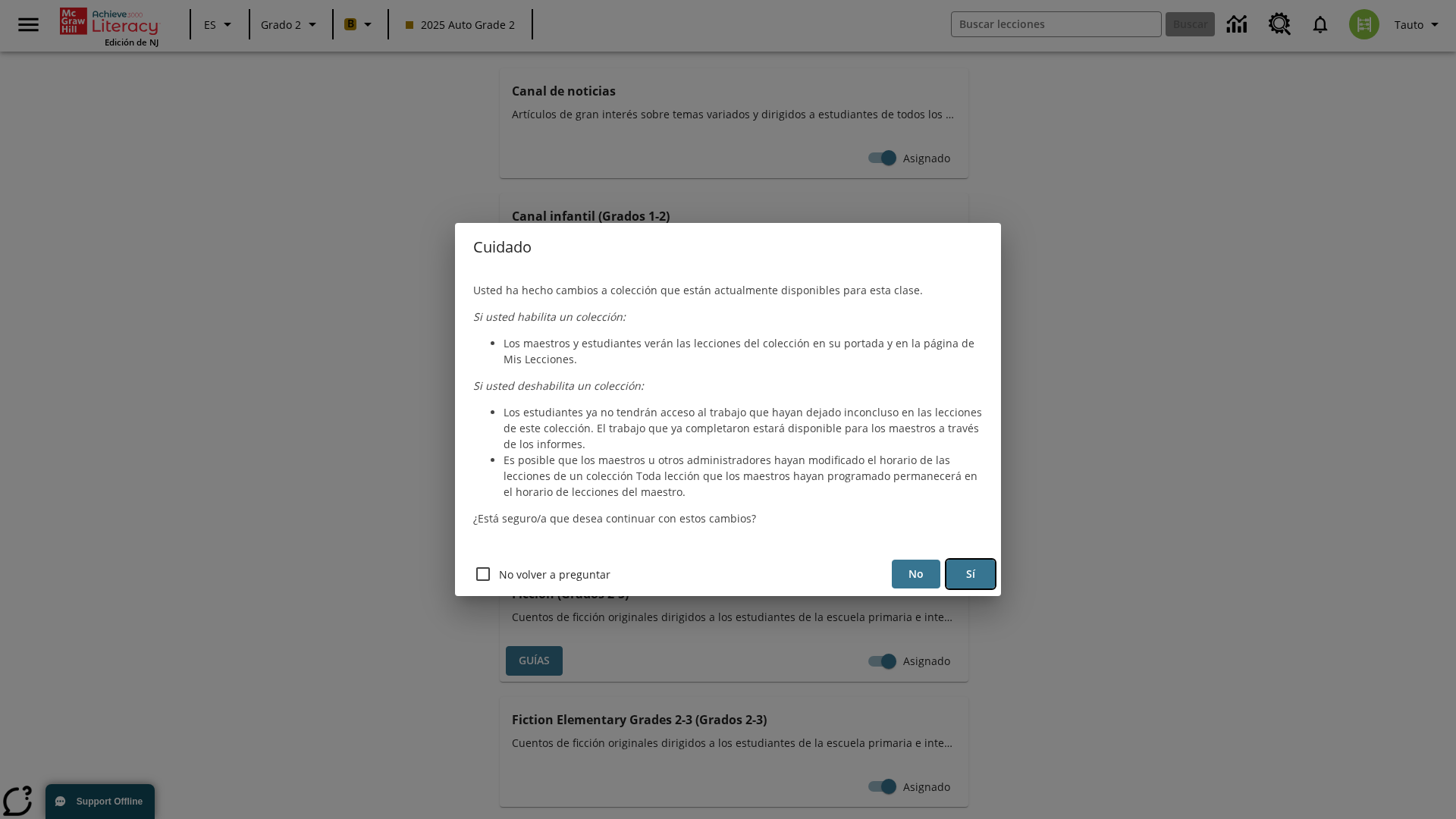  I want to click on button: No, so click(916, 574).